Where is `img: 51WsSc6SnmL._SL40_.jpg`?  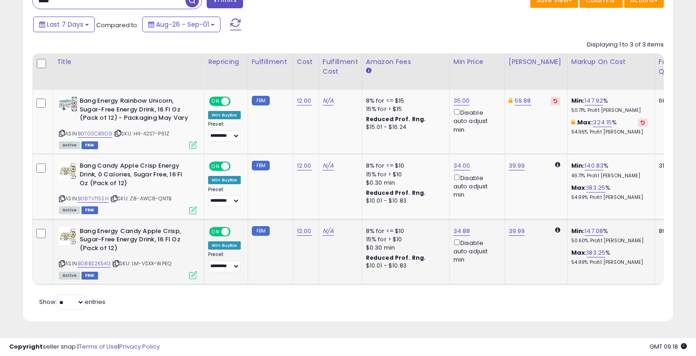
img: 51WsSc6SnmL._SL40_.jpg is located at coordinates (68, 171).